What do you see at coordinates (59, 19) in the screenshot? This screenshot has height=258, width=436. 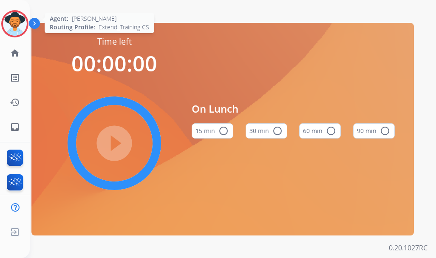 I see `span: Agent:` at bounding box center [59, 19].